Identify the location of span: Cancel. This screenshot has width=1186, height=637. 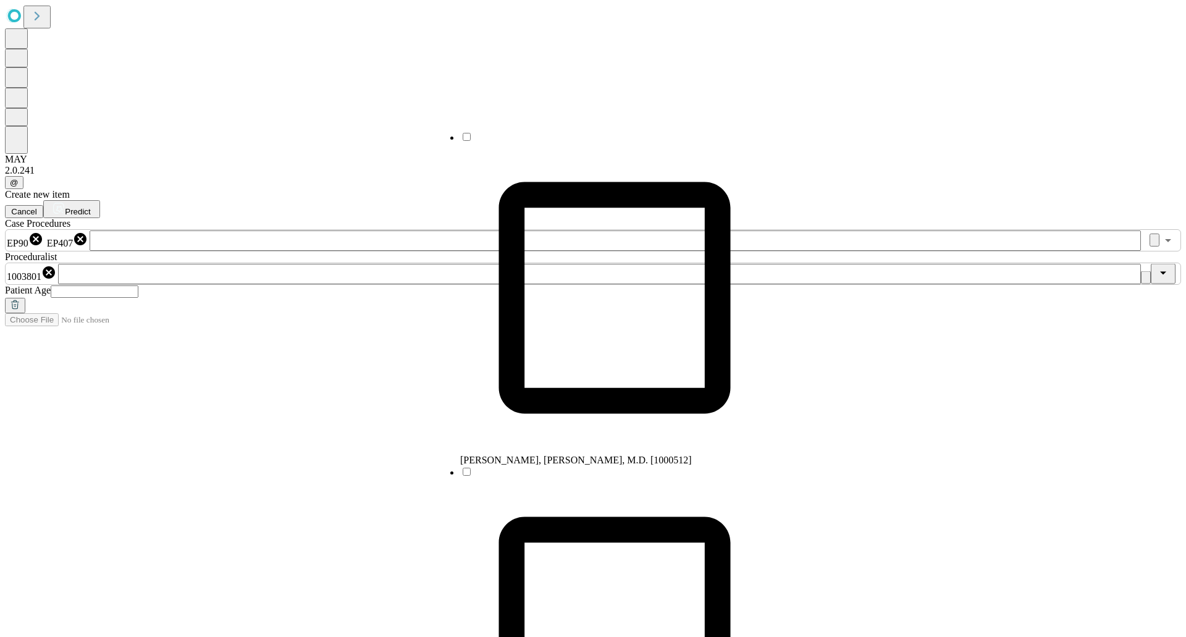
(24, 211).